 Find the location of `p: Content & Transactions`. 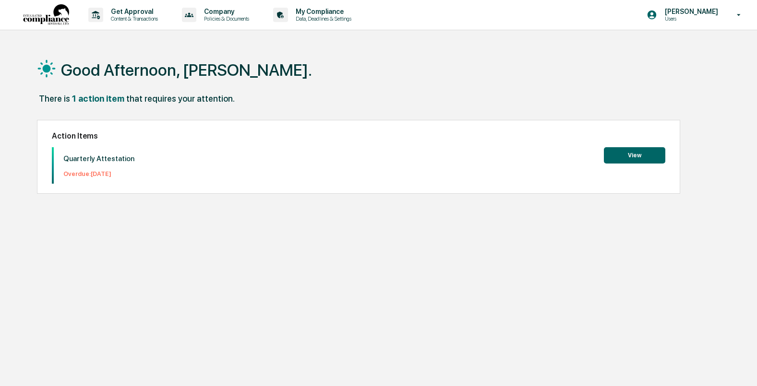

p: Content & Transactions is located at coordinates (133, 19).